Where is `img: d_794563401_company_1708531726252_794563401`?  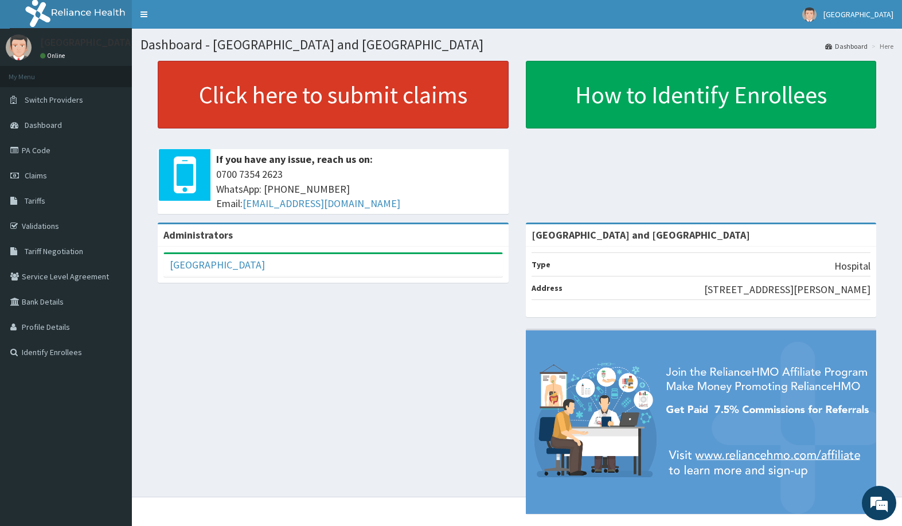 img: d_794563401_company_1708531726252_794563401 is located at coordinates (34, 72).